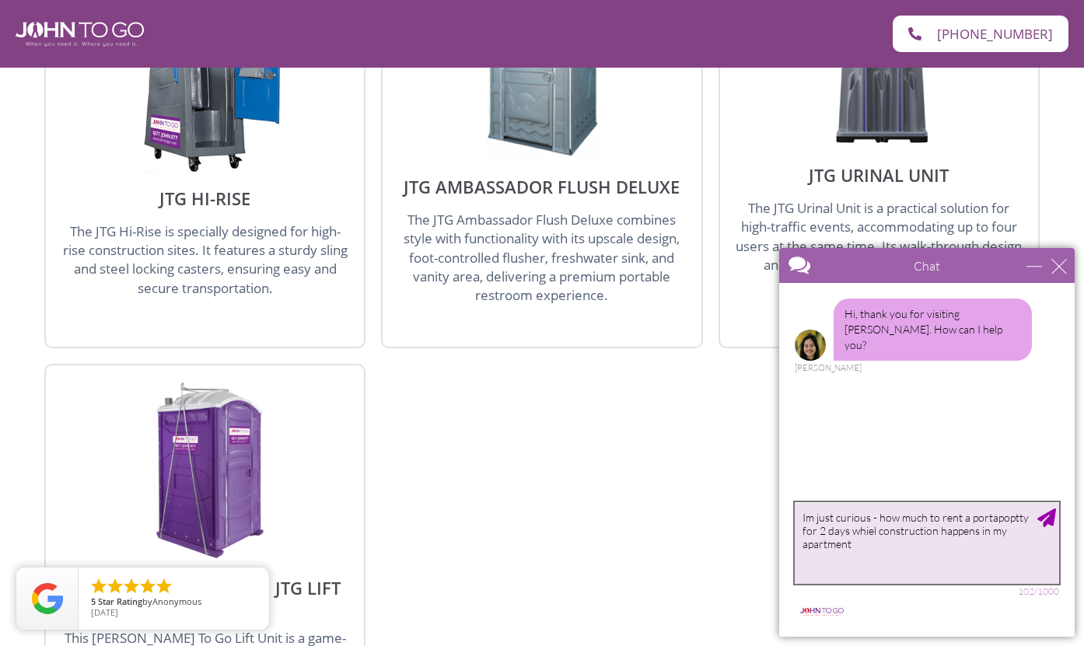 The image size is (1084, 646). What do you see at coordinates (157, 26) in the screenshot?
I see `div: Chat` at bounding box center [157, 26].